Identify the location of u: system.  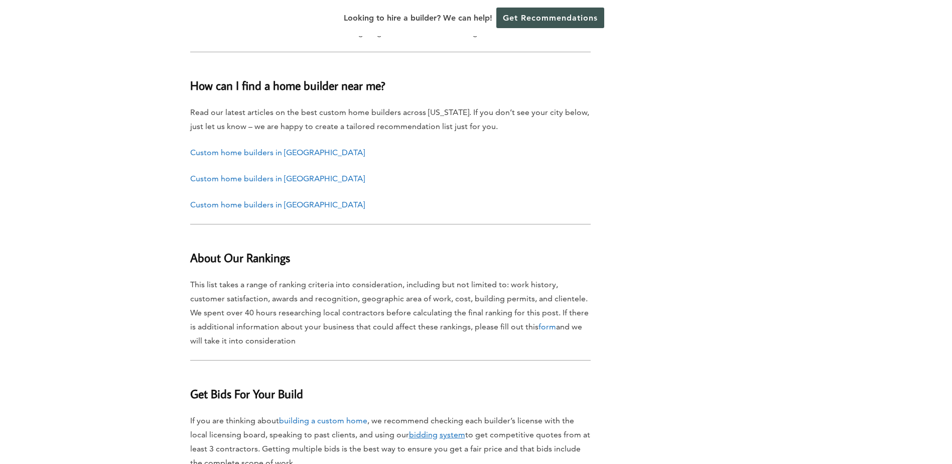
(452, 434).